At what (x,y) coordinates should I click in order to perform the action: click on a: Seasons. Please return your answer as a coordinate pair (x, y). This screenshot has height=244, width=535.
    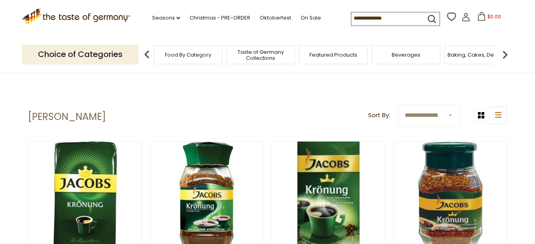
    Looking at the image, I should click on (166, 18).